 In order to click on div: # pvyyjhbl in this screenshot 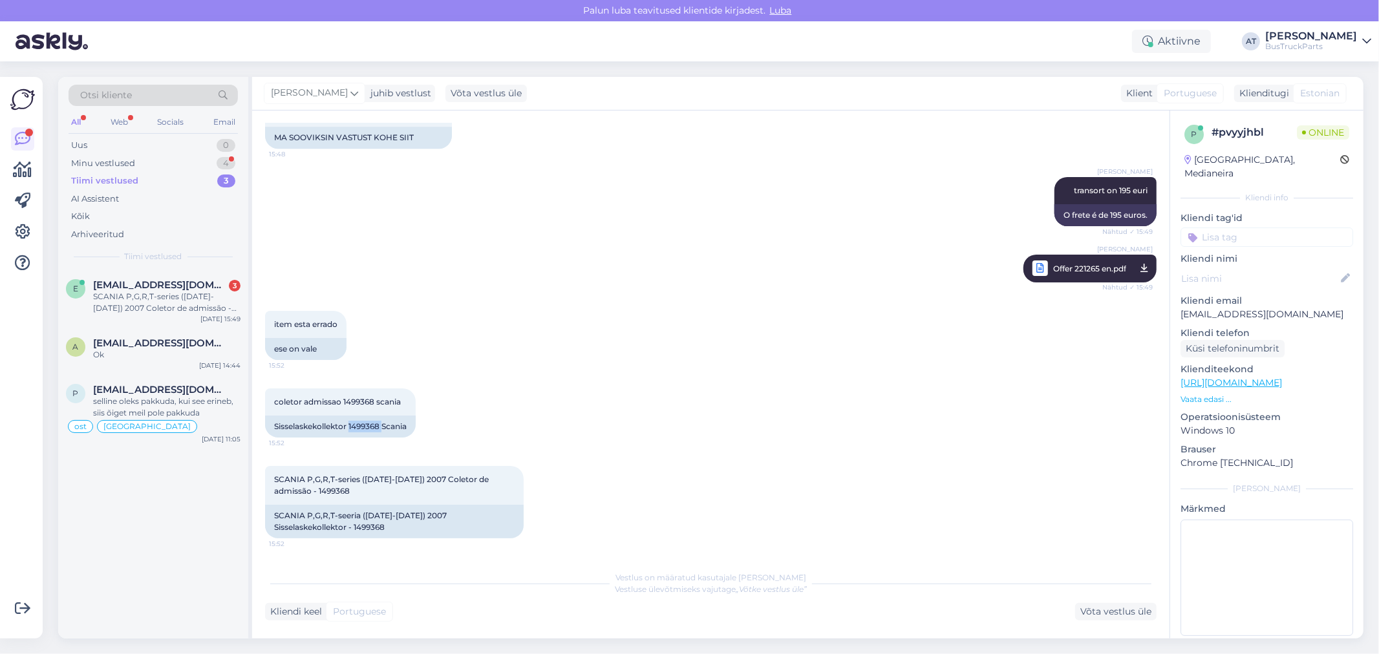, I will do `click(1254, 132)`.